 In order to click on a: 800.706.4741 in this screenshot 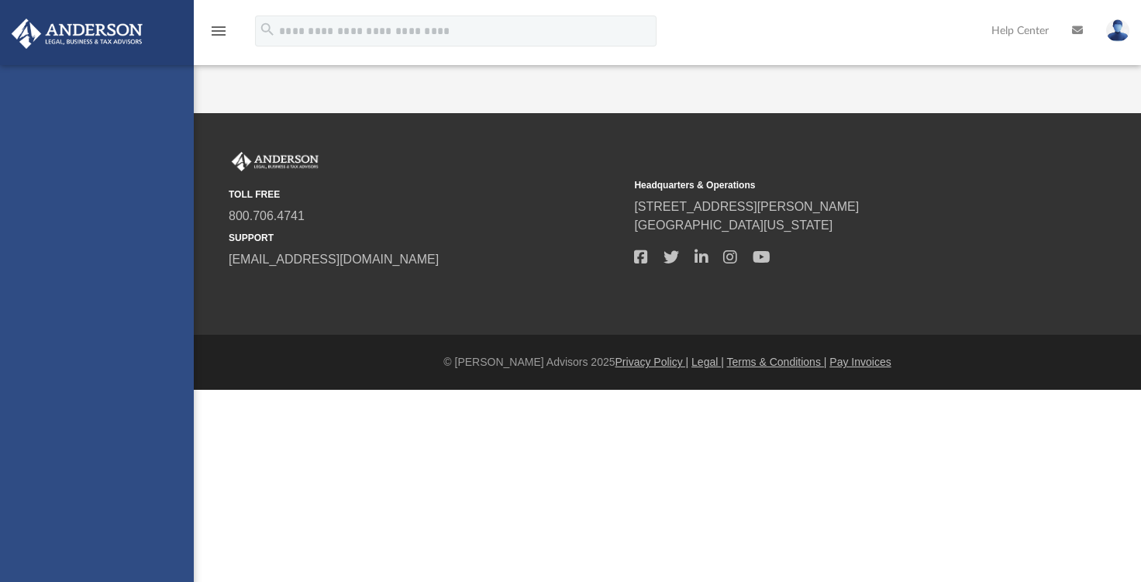, I will do `click(267, 216)`.